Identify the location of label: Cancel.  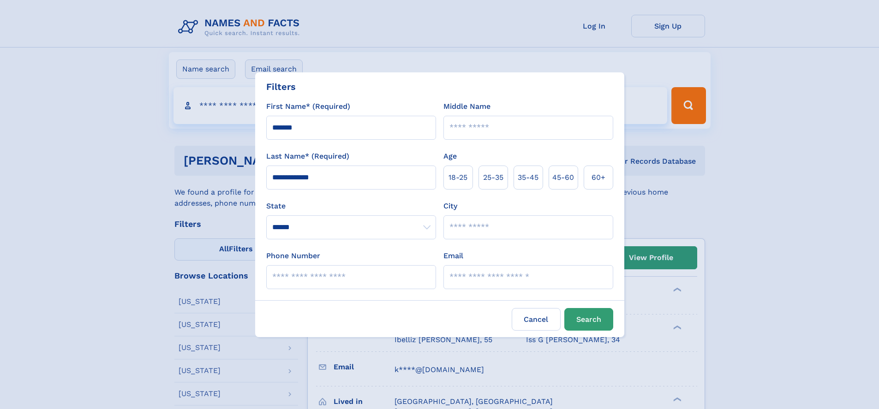
(536, 319).